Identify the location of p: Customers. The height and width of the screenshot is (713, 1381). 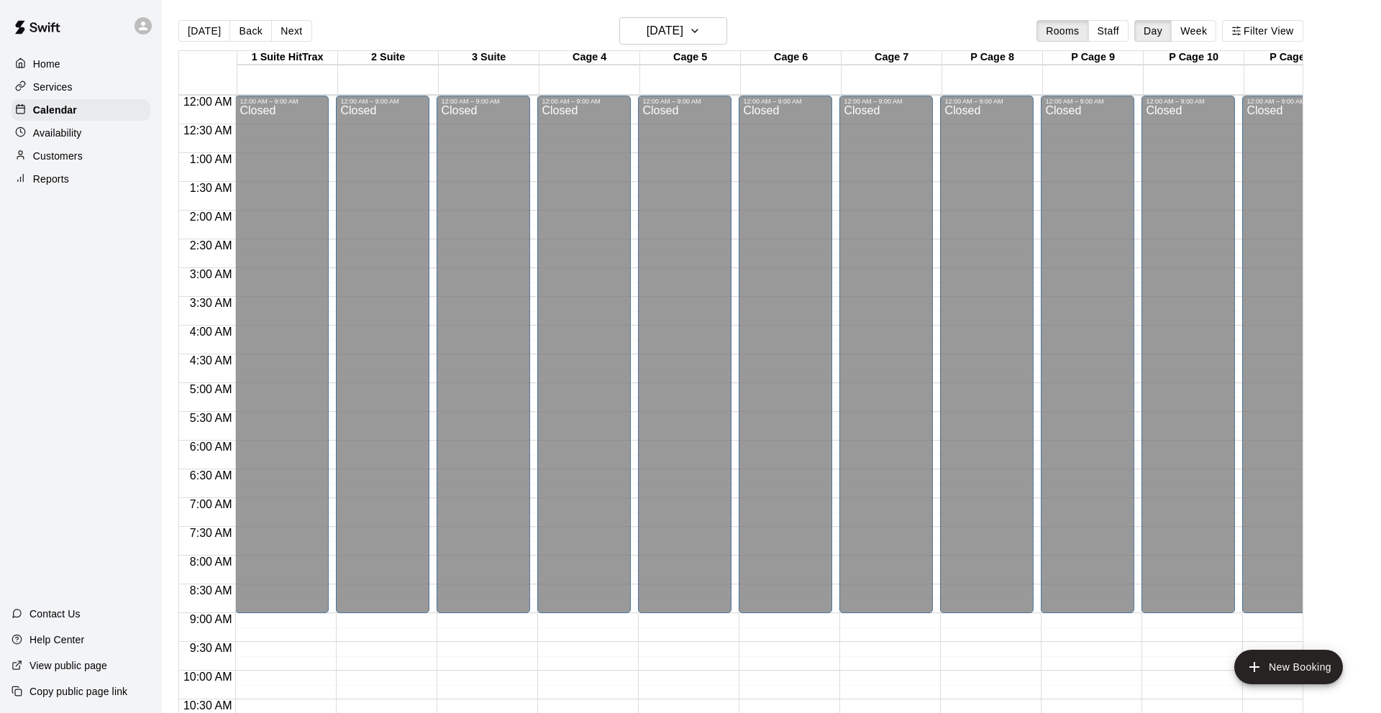
(58, 156).